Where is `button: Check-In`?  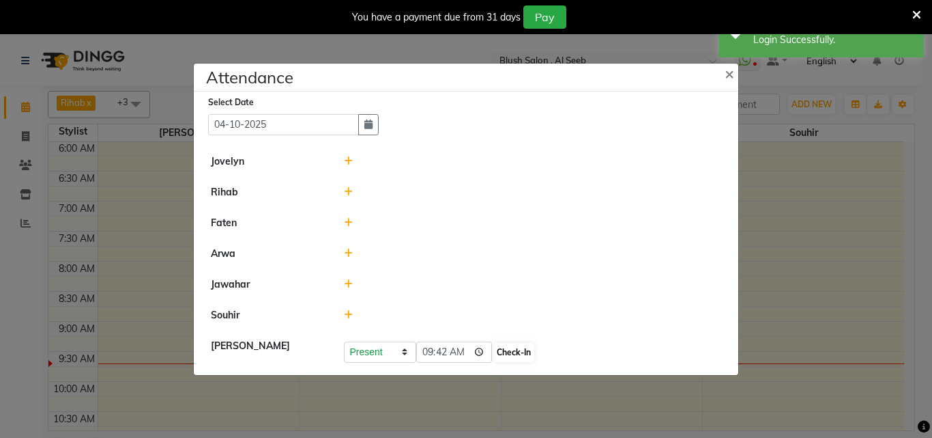
button: Check-In is located at coordinates (514, 352).